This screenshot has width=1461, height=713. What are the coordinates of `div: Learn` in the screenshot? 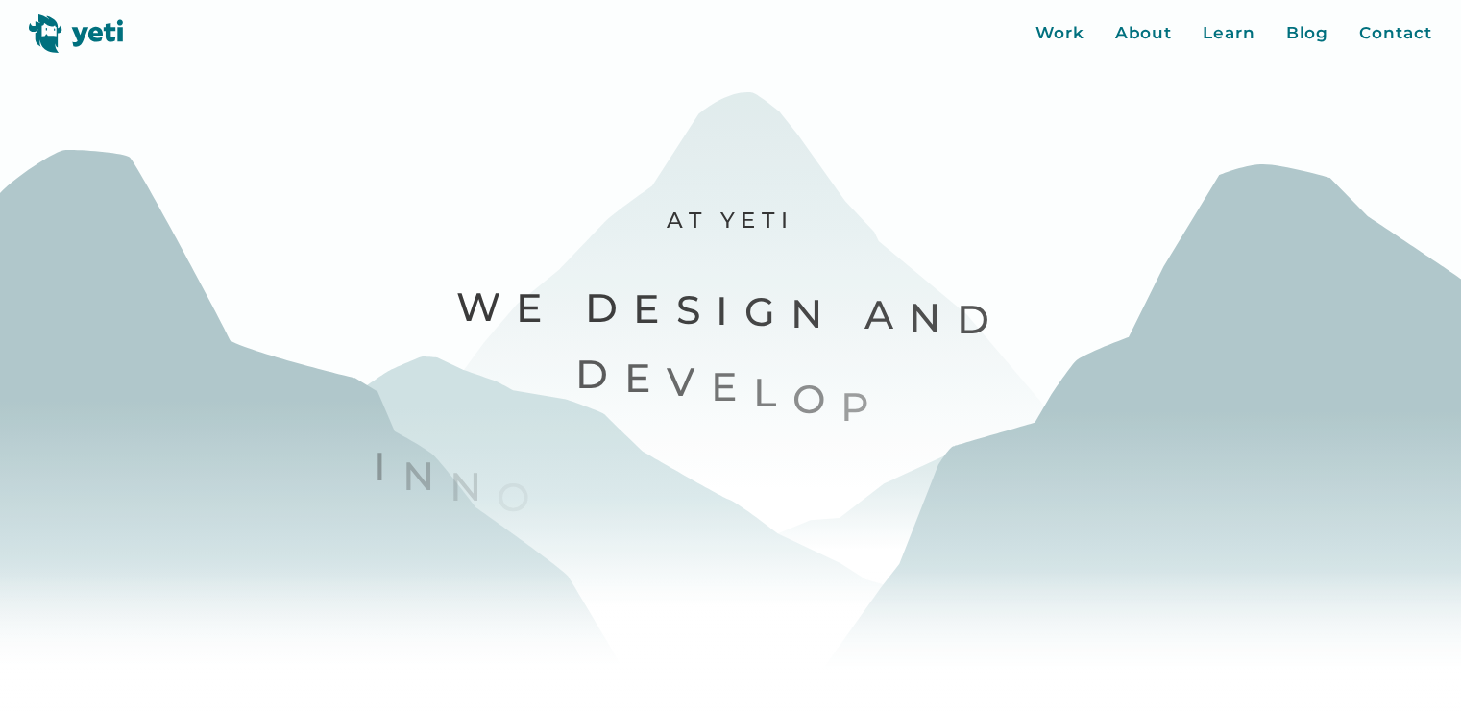 It's located at (1228, 34).